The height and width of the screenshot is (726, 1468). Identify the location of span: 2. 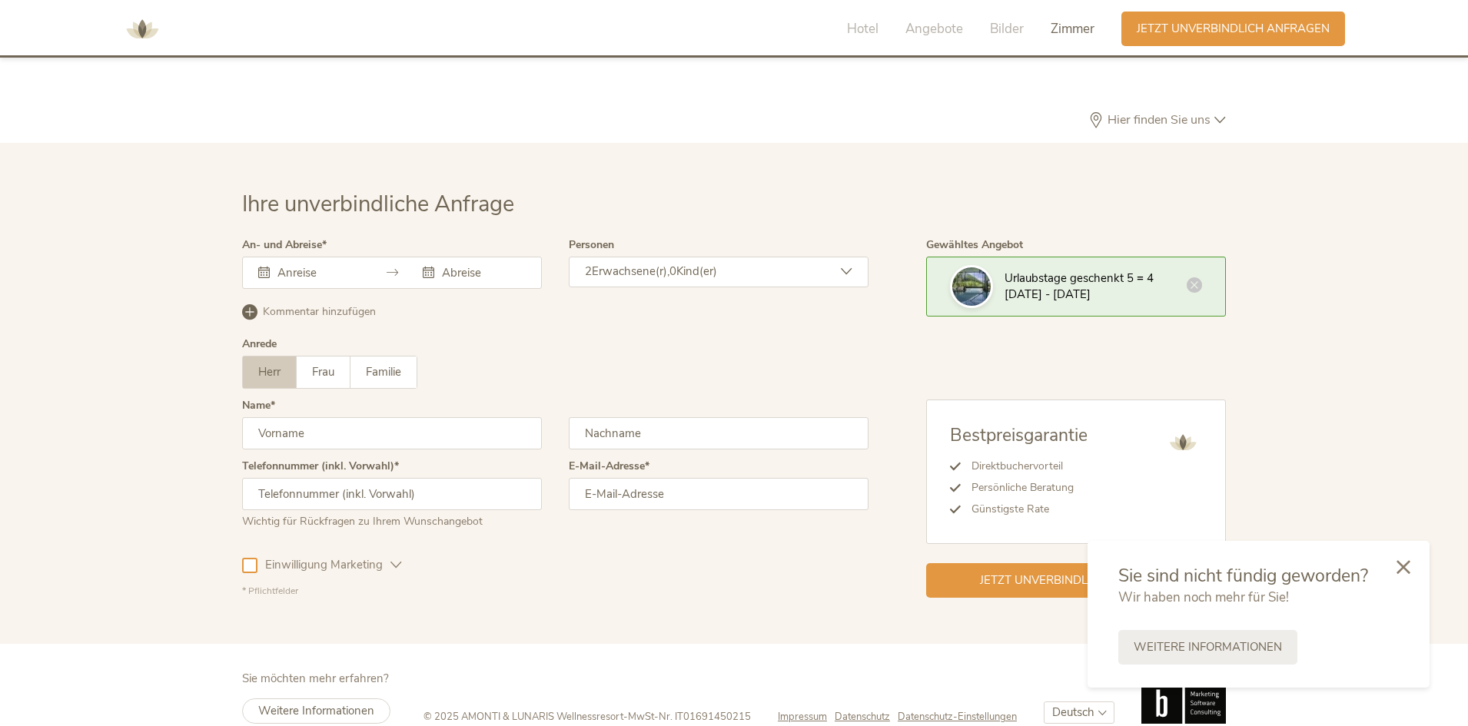
(588, 271).